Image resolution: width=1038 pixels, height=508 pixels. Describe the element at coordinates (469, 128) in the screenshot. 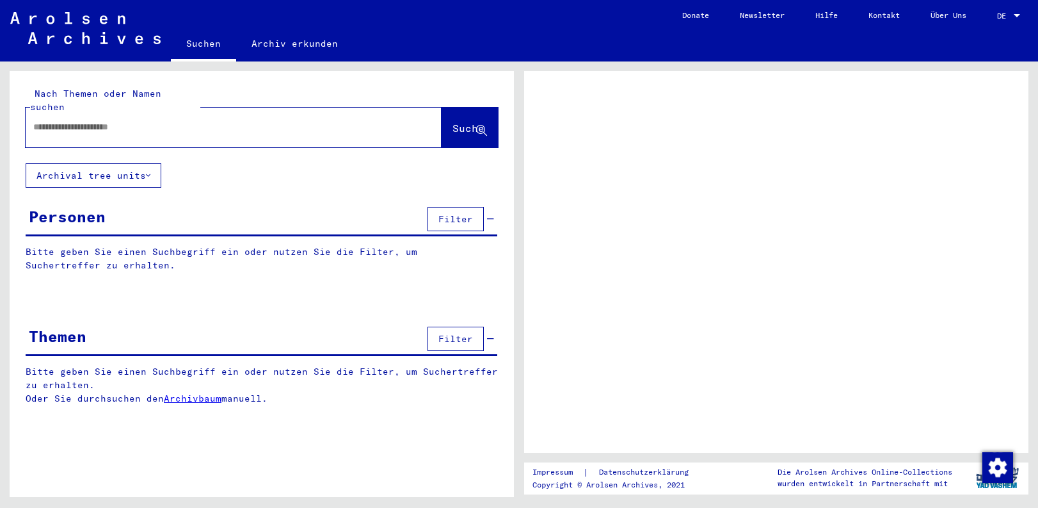

I see `span: Suche` at that location.